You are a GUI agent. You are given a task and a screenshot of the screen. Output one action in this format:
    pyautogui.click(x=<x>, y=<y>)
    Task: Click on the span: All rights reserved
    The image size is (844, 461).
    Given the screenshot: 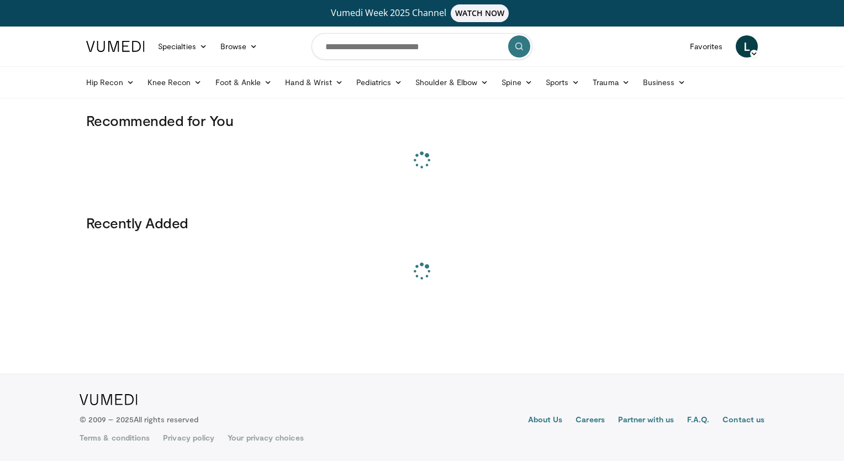 What is the action you would take?
    pyautogui.click(x=166, y=419)
    